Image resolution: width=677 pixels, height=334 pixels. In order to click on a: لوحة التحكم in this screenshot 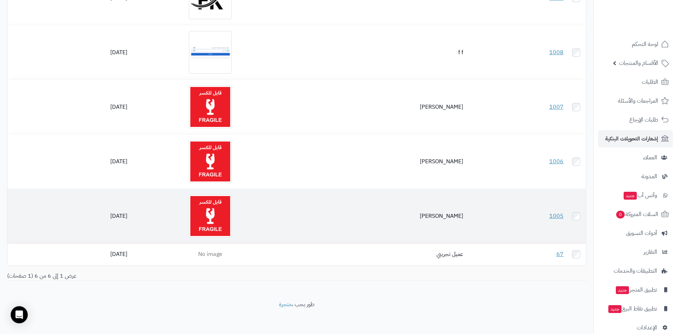, I will do `click(636, 44)`.